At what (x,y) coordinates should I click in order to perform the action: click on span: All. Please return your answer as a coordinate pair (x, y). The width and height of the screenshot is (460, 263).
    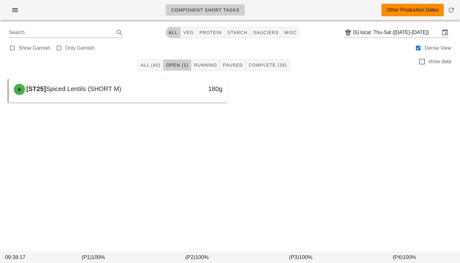
    Looking at the image, I should click on (173, 33).